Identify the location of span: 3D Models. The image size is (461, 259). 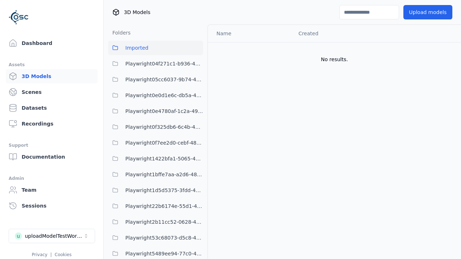
(137, 12).